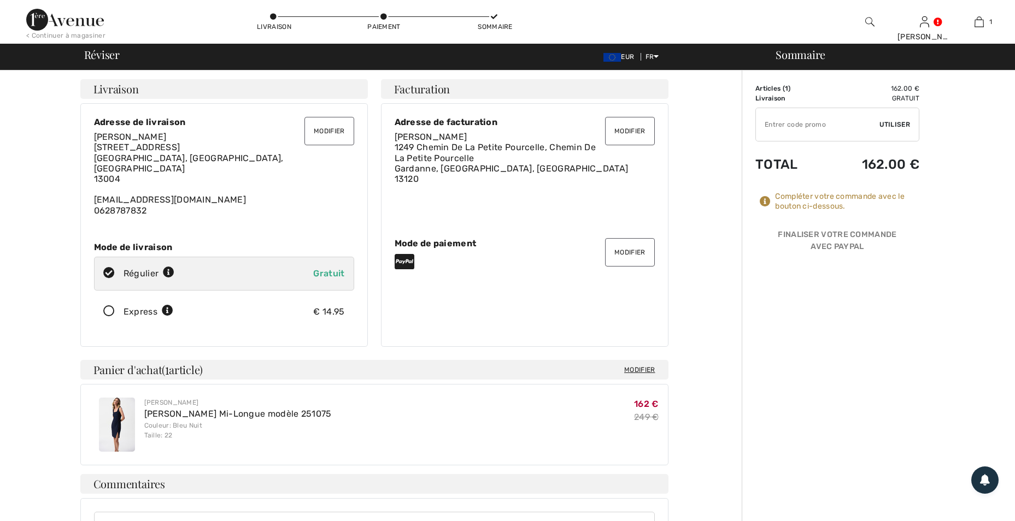 The image size is (1015, 521). Describe the element at coordinates (872, 98) in the screenshot. I see `td: Gratuit` at that location.